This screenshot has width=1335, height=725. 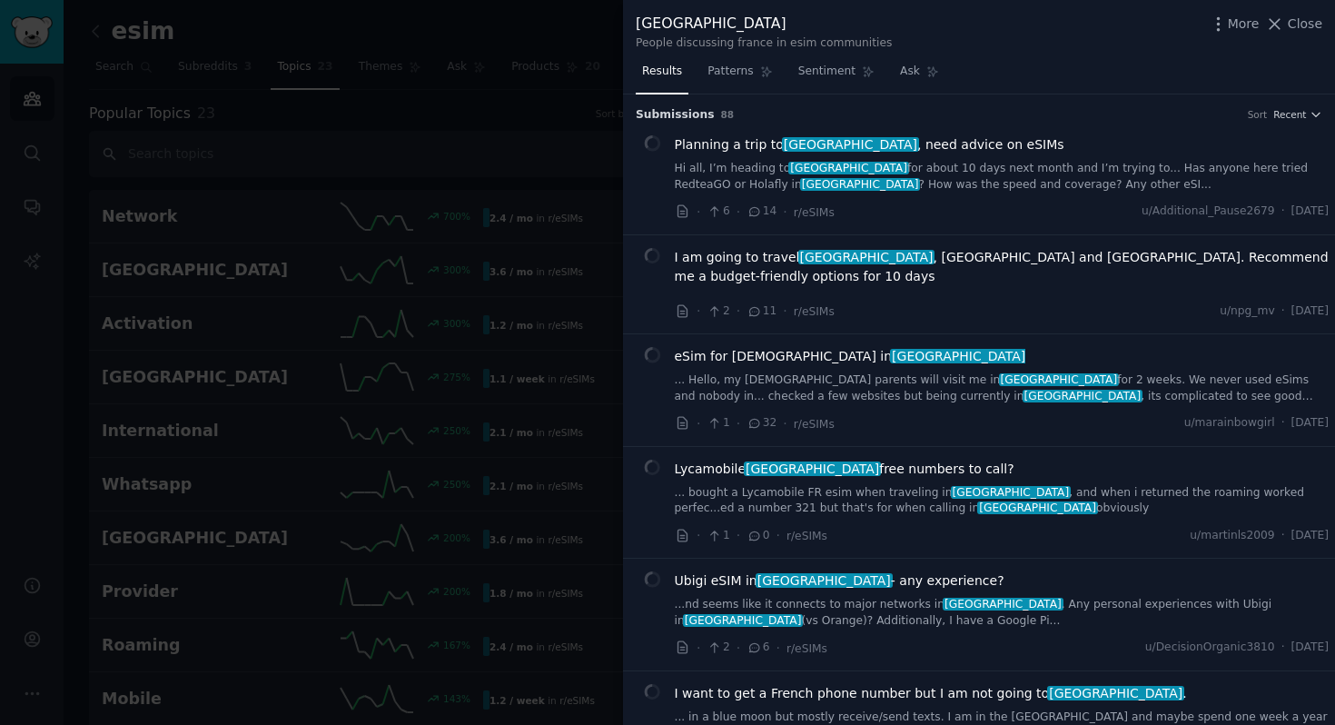 I want to click on span: 0, so click(x=758, y=536).